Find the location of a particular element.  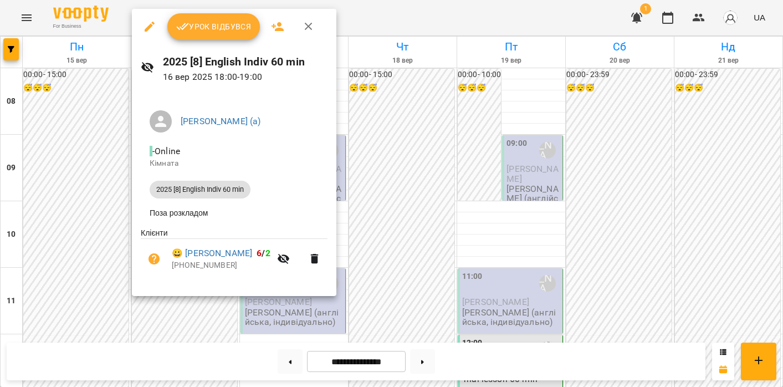

h6: 2025 [8] English Indiv 60 min is located at coordinates (245, 61).